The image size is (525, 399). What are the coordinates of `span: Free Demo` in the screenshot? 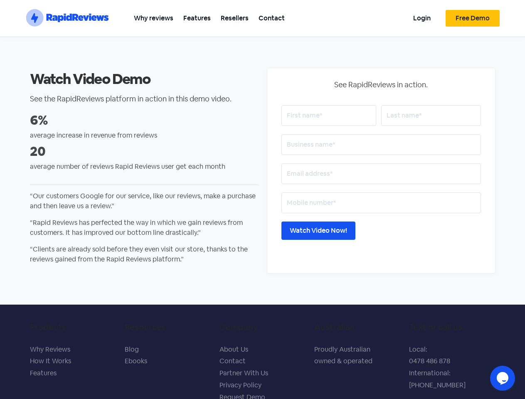 It's located at (472, 18).